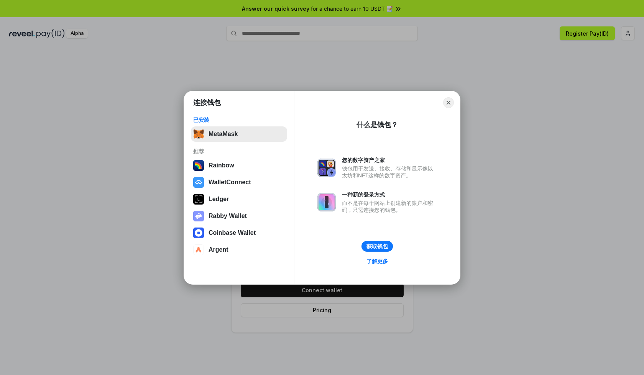 This screenshot has width=644, height=375. Describe the element at coordinates (228, 216) in the screenshot. I see `div: Rabby Wallet` at that location.